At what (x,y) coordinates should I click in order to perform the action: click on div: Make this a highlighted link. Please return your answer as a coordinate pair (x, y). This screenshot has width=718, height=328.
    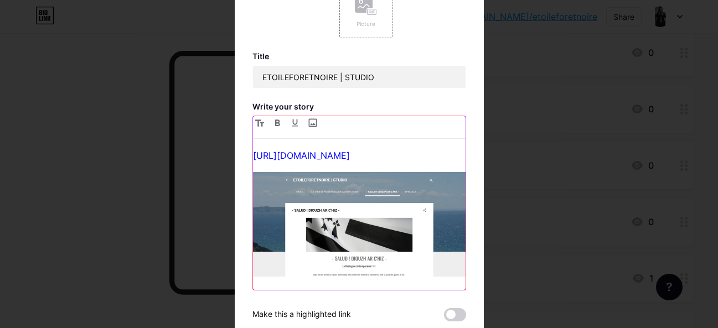
    Looking at the image, I should click on (302, 315).